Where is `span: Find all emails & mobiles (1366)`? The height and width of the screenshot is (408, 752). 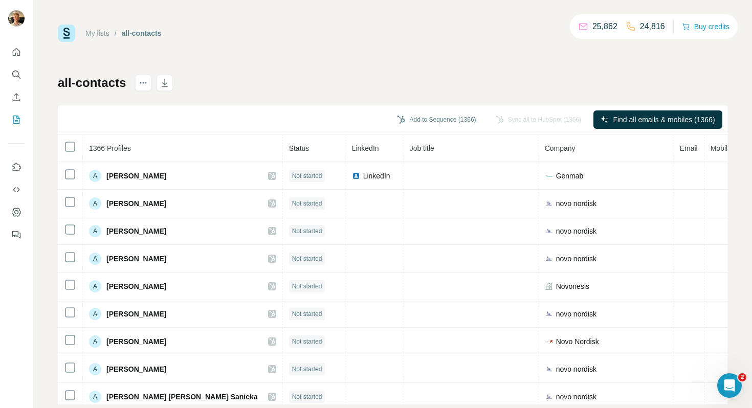
span: Find all emails & mobiles (1366) is located at coordinates (664, 120).